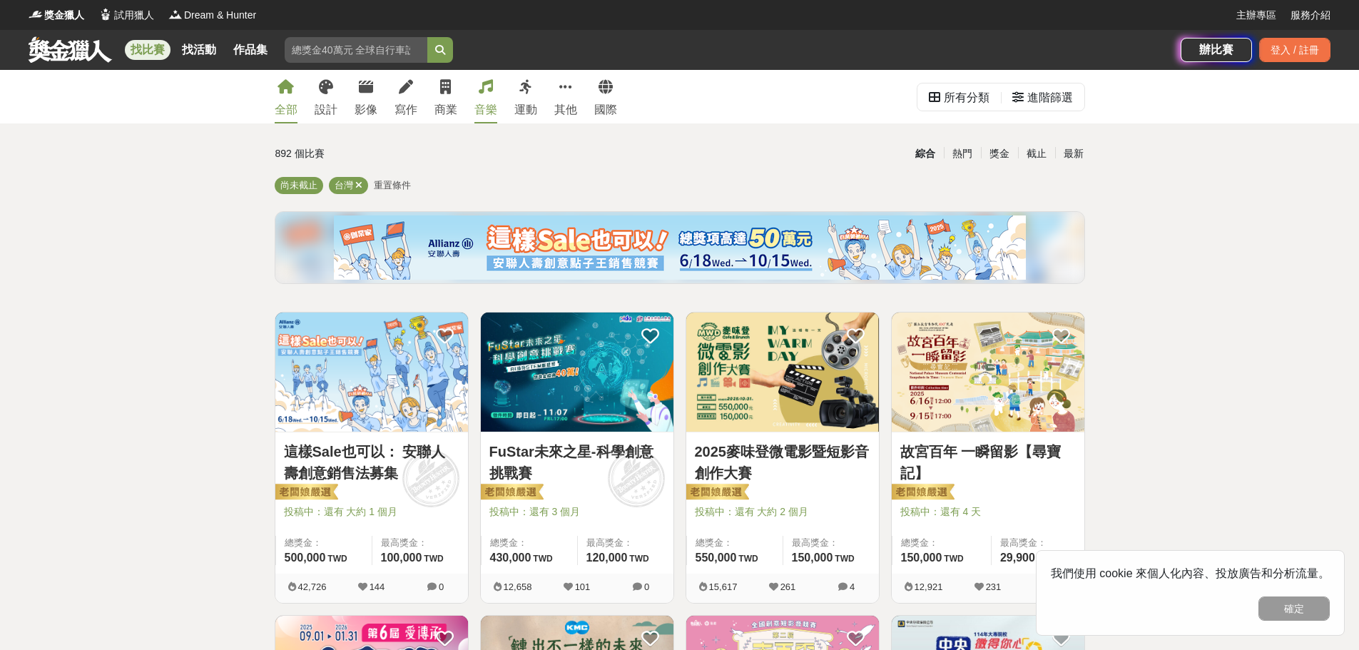  Describe the element at coordinates (680, 248) in the screenshot. I see `img: cf4fb443-4ad2-4338-9fa3-b46b0bf5d316.png` at that location.